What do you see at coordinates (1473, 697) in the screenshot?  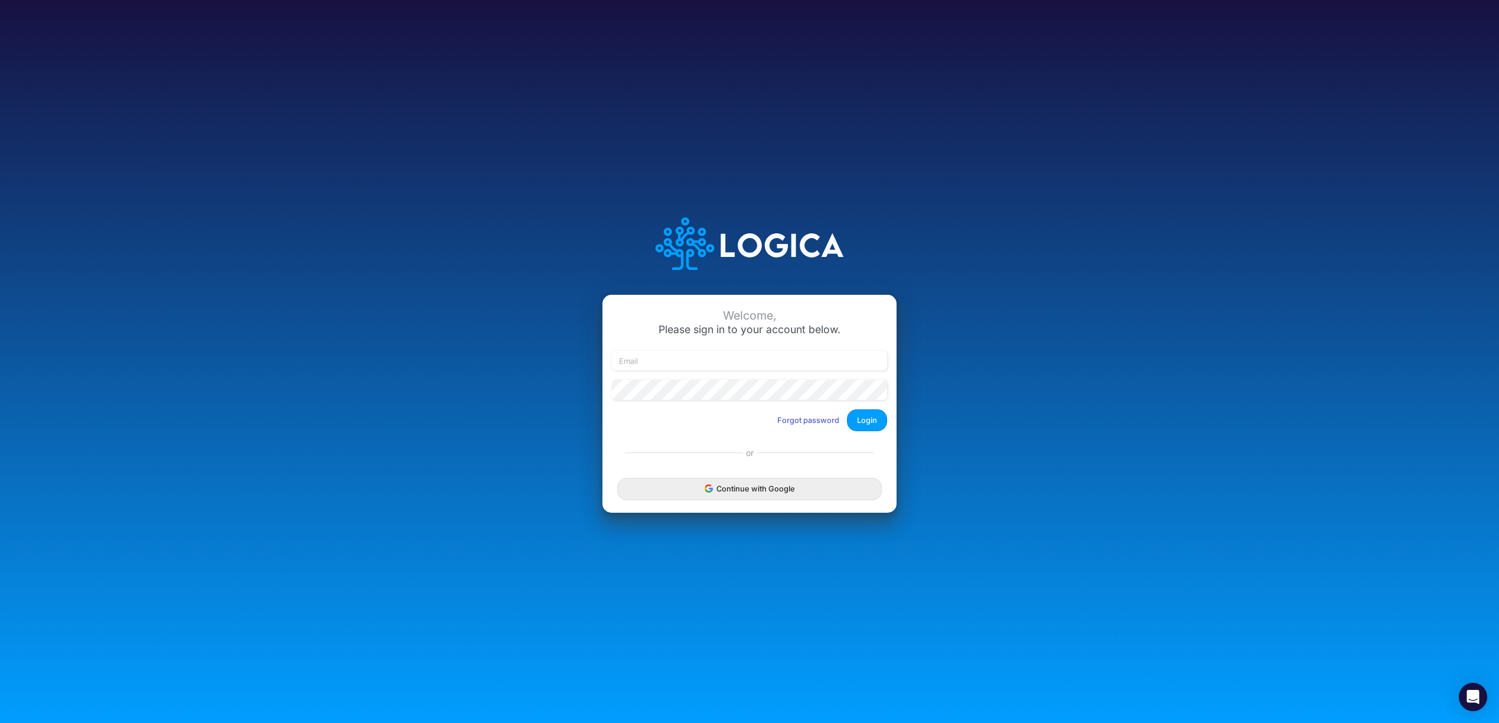 I see `div: Open Intercom Messenger` at bounding box center [1473, 697].